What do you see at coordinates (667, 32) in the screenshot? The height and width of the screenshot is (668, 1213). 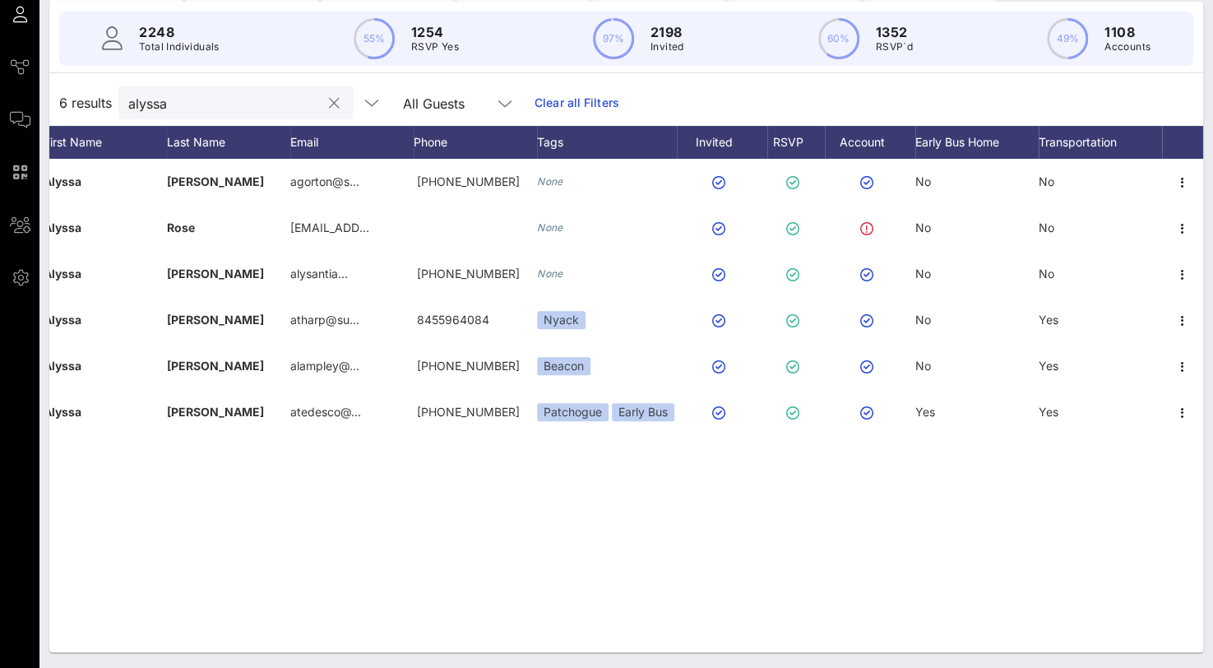 I see `p: 2198` at bounding box center [667, 32].